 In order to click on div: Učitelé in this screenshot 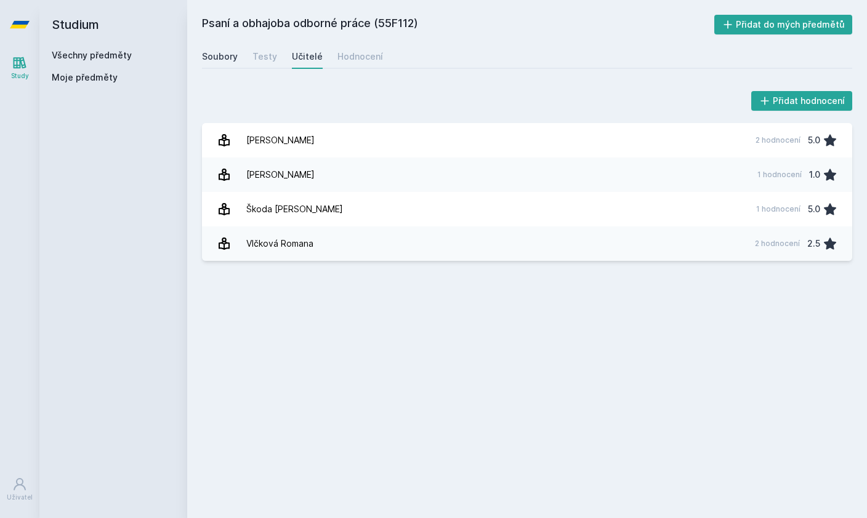, I will do `click(307, 57)`.